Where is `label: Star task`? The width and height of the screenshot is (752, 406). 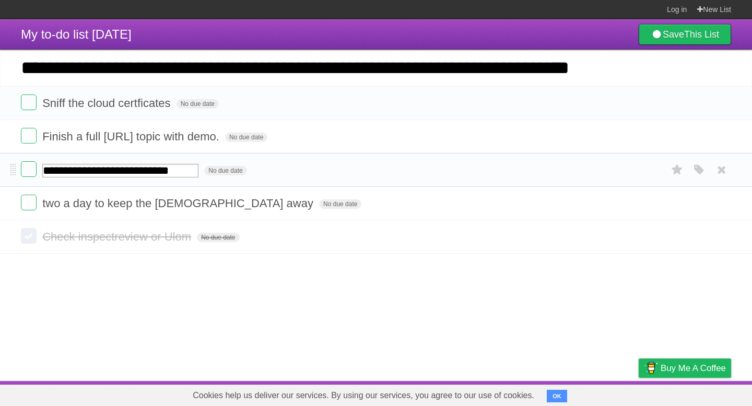 label: Star task is located at coordinates (677, 170).